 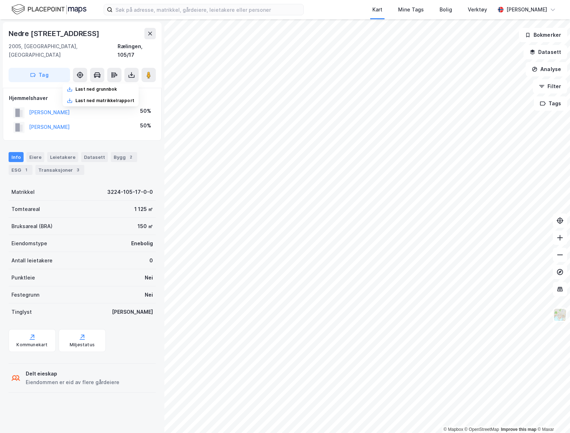 What do you see at coordinates (151, 261) in the screenshot?
I see `div: 0` at bounding box center [151, 261].